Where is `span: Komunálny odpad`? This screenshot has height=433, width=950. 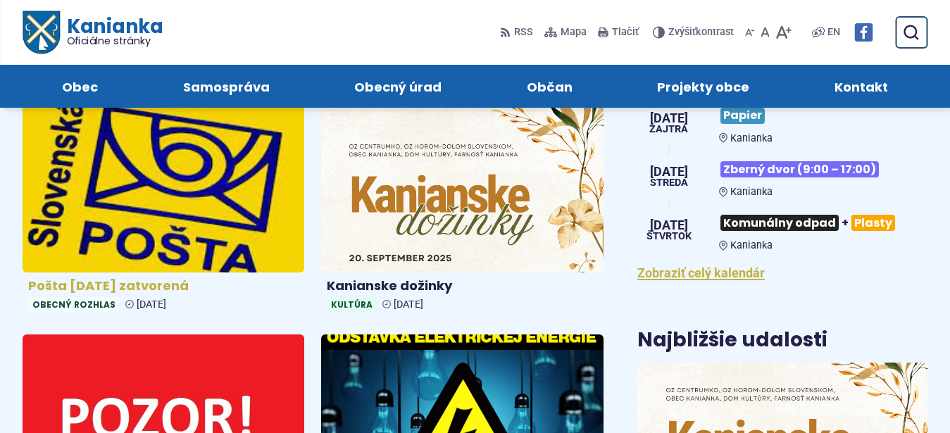
span: Komunálny odpad is located at coordinates (779, 222).